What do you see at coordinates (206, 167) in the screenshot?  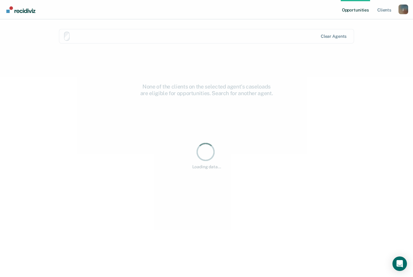 I see `div: Loading data...` at bounding box center [206, 167].